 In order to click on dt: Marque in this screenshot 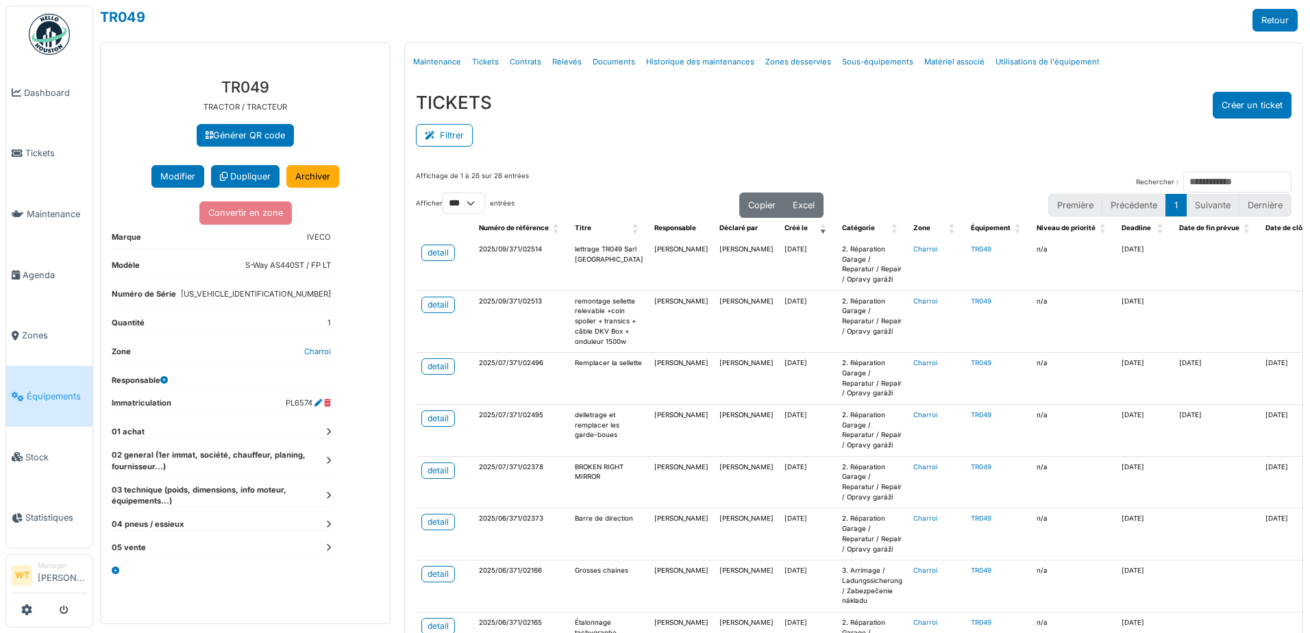, I will do `click(126, 240)`.